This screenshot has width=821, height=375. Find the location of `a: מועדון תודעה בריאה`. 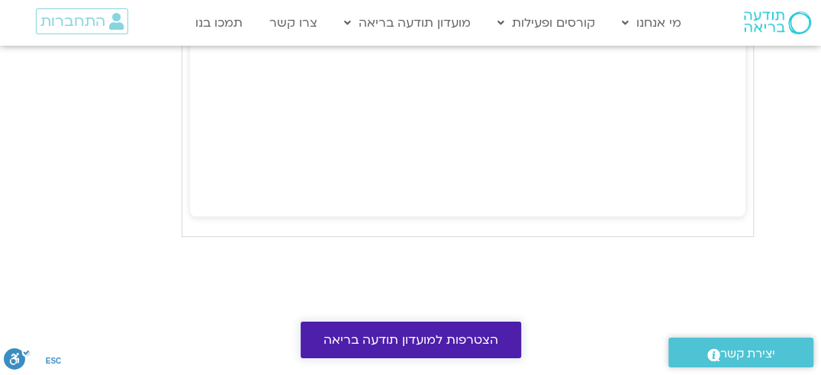

a: מועדון תודעה בריאה is located at coordinates (407, 23).